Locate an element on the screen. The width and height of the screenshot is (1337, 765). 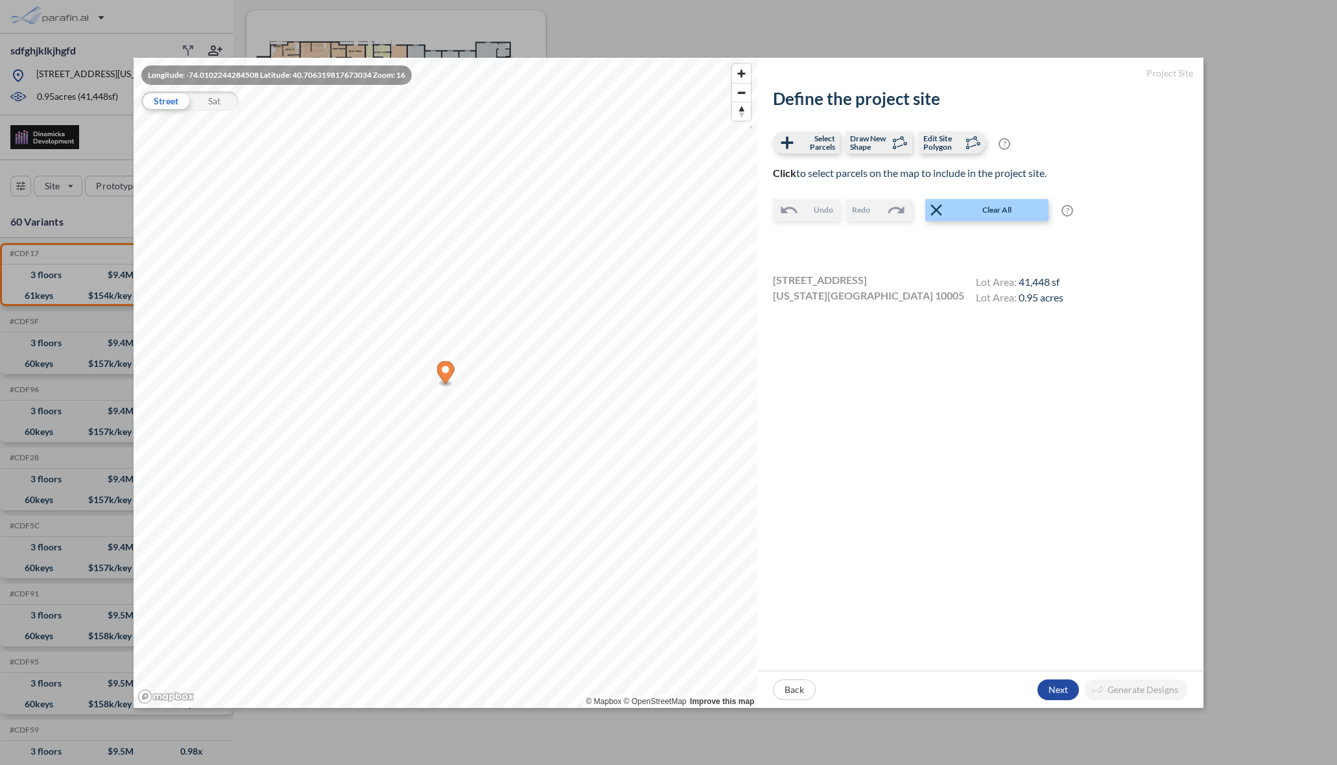
span: Draw New Shape is located at coordinates (869, 143).